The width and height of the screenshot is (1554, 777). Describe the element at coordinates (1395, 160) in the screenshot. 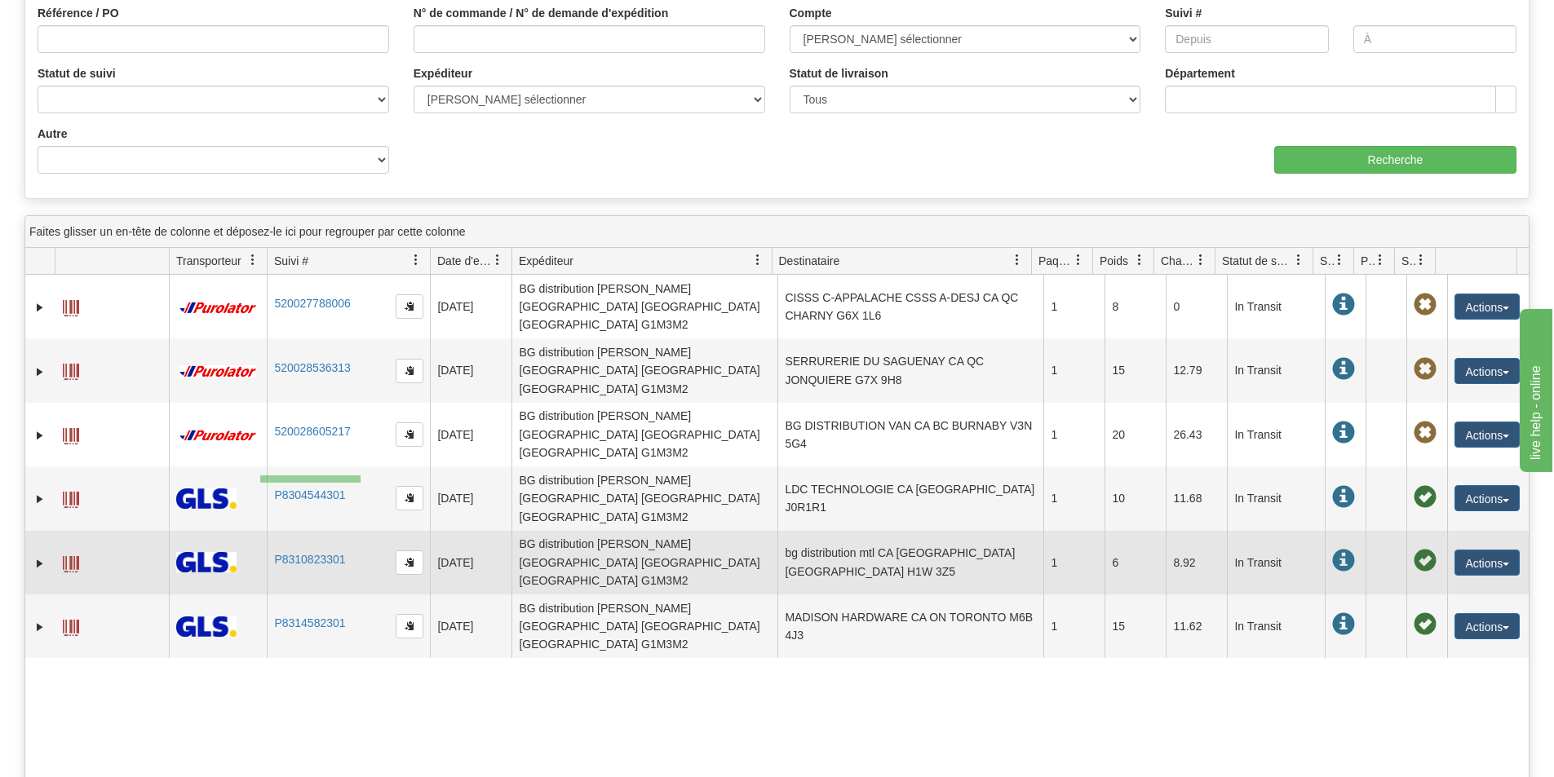

I see `input: Recherche` at that location.